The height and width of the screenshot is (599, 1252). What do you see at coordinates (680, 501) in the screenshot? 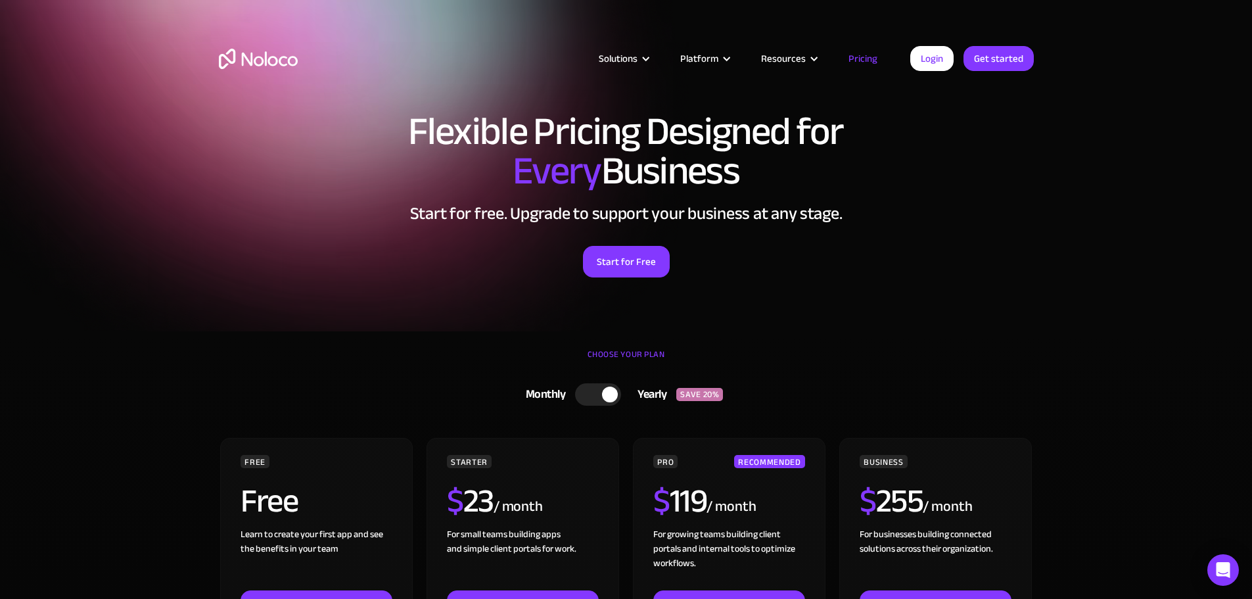
I see `h2: 119` at bounding box center [680, 501].